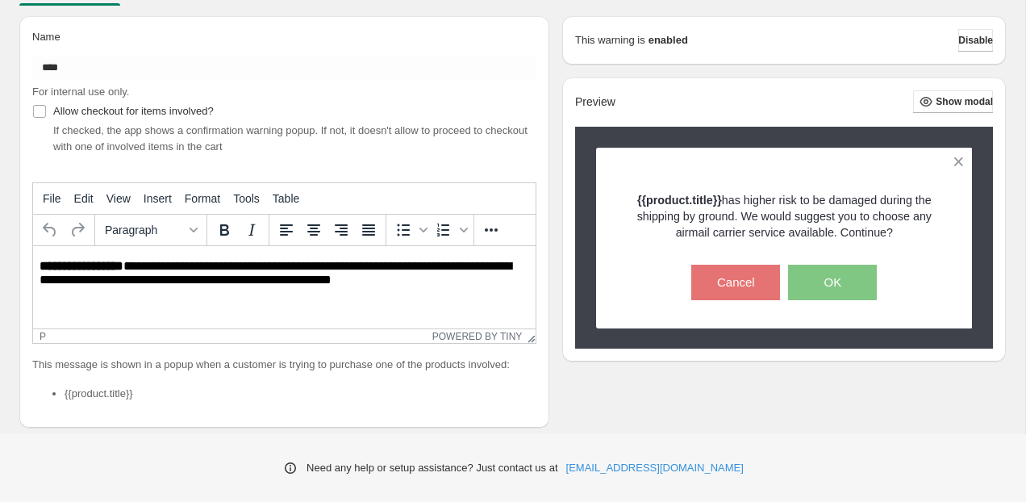  What do you see at coordinates (736, 282) in the screenshot?
I see `button: Cancel` at bounding box center [736, 282].